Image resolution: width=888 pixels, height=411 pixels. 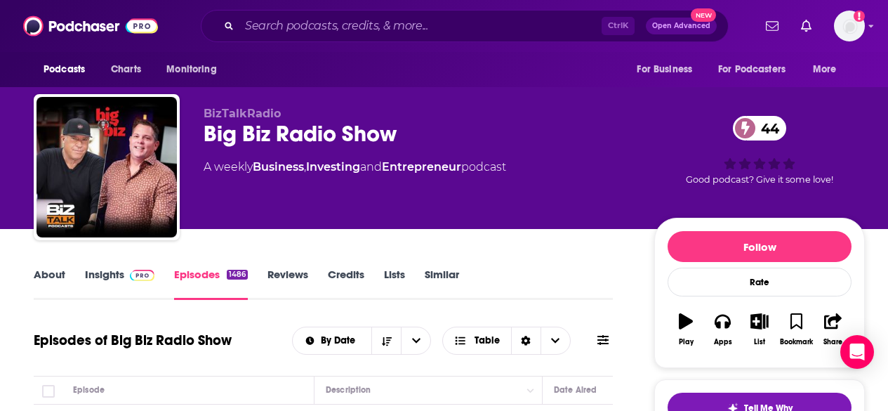 What do you see at coordinates (759, 281) in the screenshot?
I see `div: Rate` at bounding box center [759, 281].